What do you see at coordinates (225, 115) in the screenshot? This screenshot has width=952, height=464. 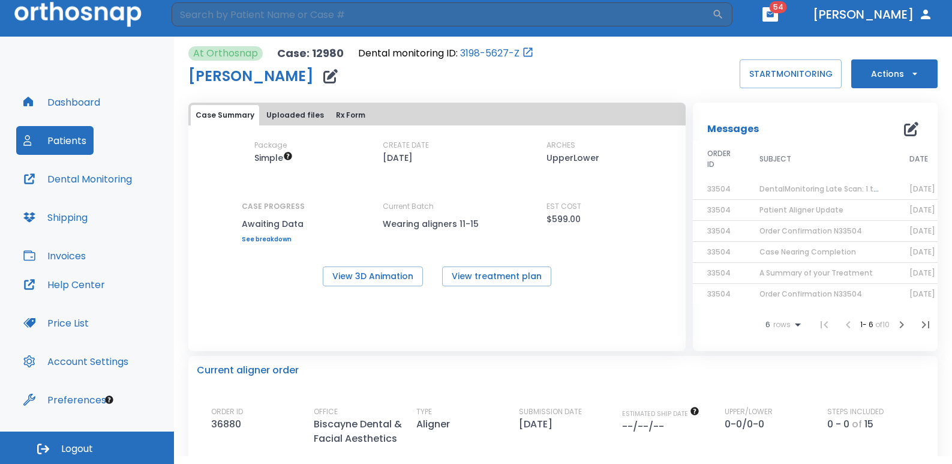 I see `button: Case Summary` at bounding box center [225, 115].